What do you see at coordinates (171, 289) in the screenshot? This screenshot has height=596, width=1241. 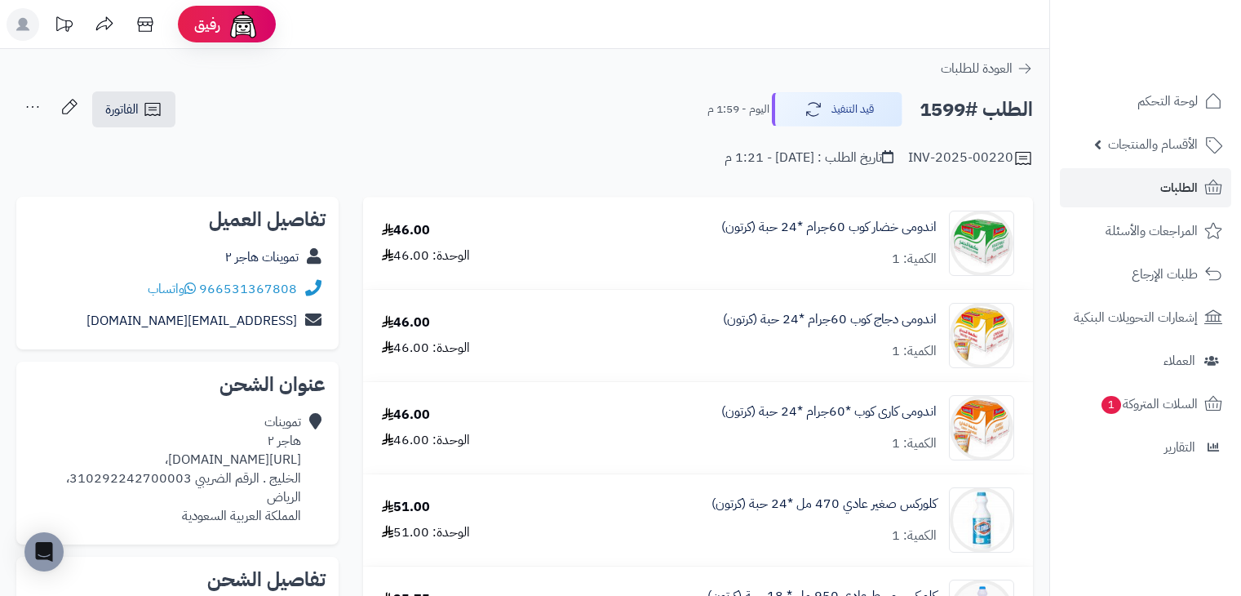 I see `span: واتساب` at bounding box center [171, 289].